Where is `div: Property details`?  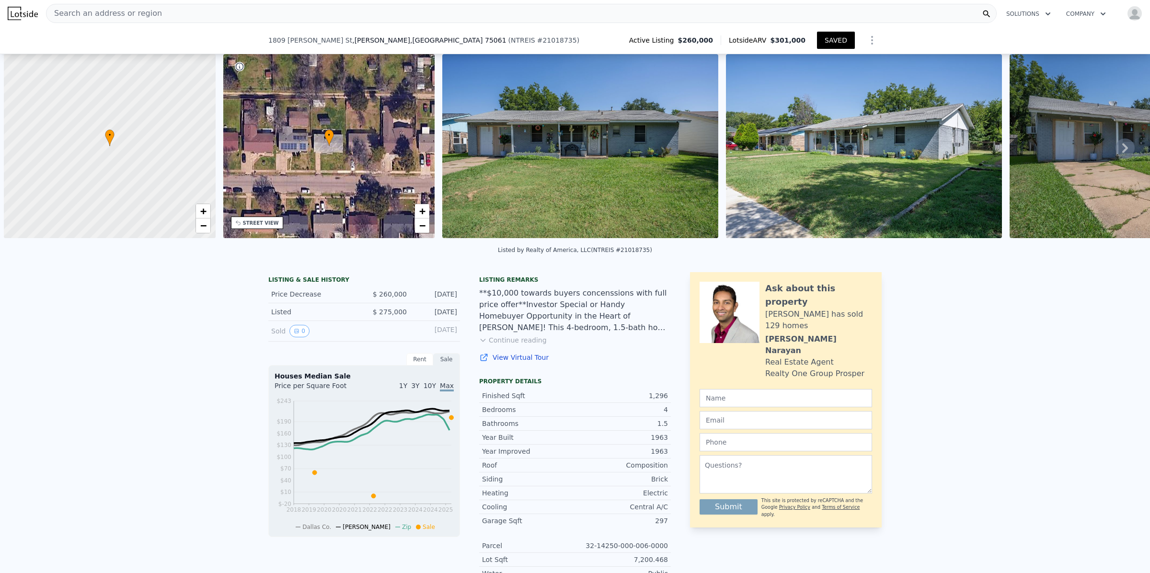
div: Property details is located at coordinates (575, 381).